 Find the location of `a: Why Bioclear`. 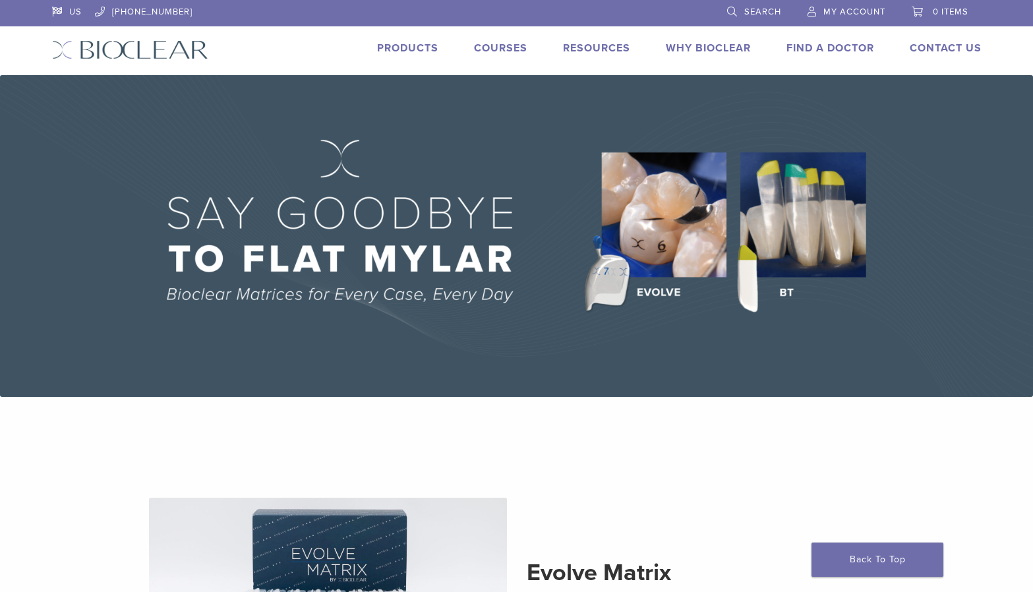

a: Why Bioclear is located at coordinates (708, 48).